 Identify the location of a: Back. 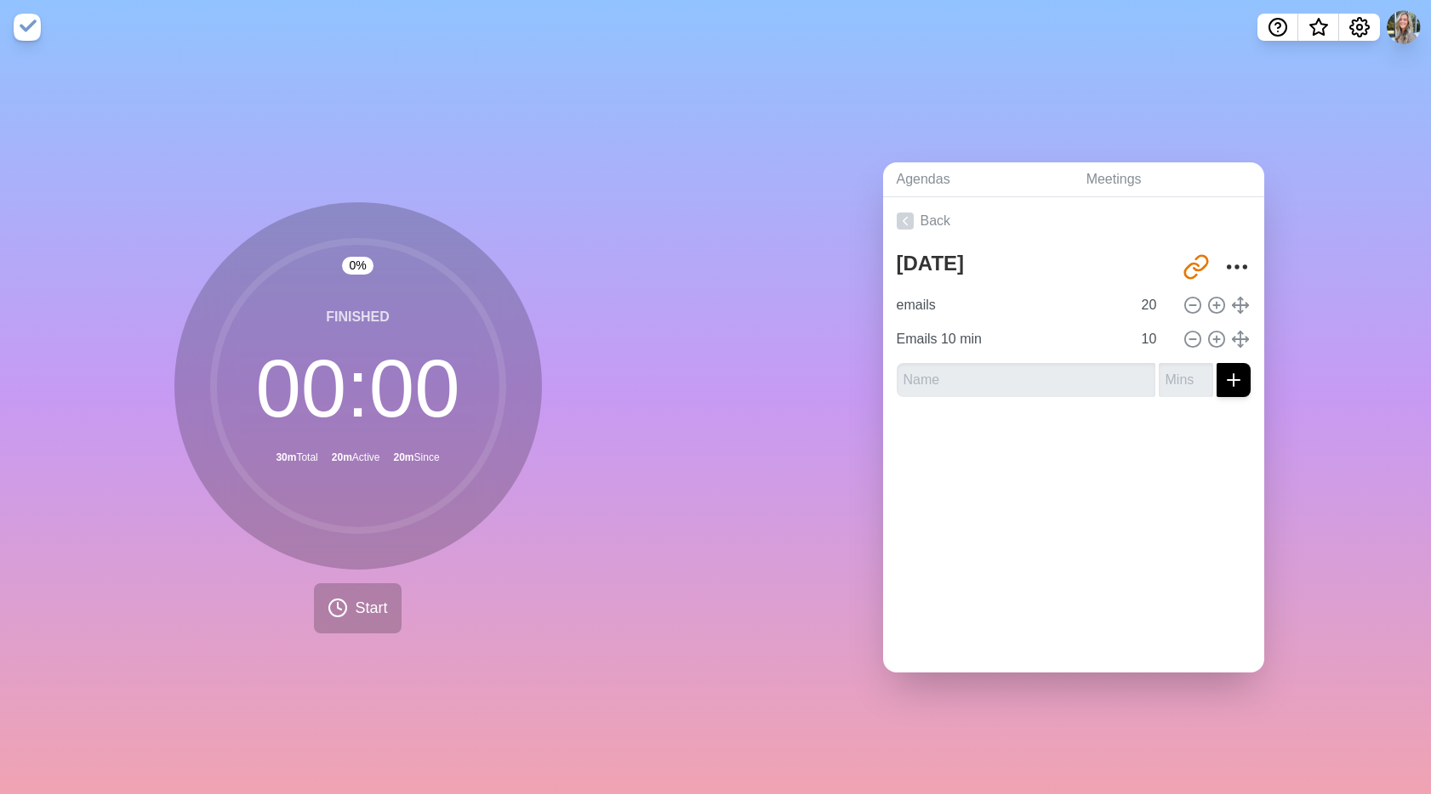
(1073, 221).